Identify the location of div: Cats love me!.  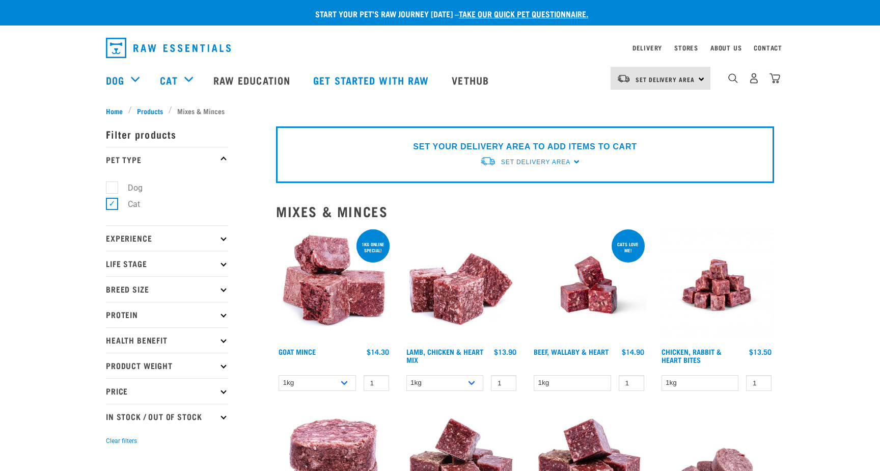
(628, 247).